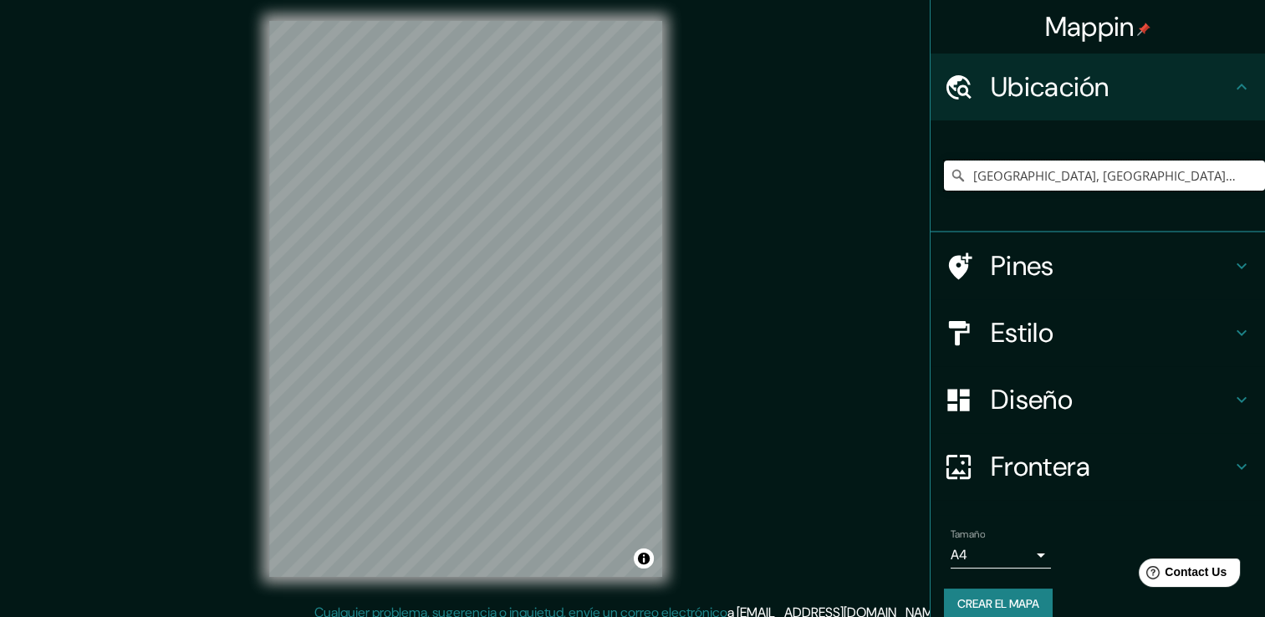 The width and height of the screenshot is (1265, 617). What do you see at coordinates (1098, 467) in the screenshot?
I see `div: Frontera` at bounding box center [1098, 467].